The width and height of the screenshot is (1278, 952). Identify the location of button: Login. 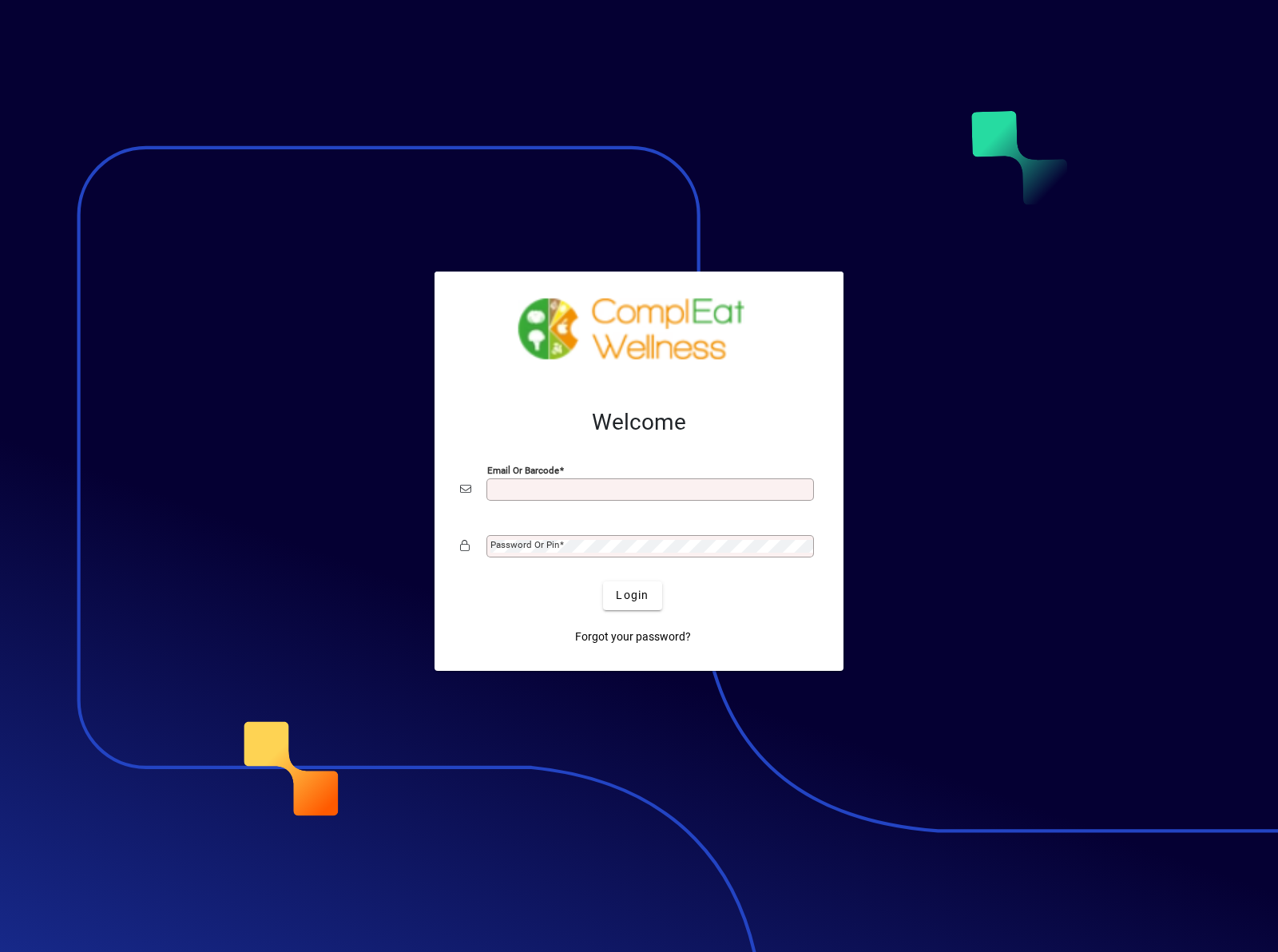
(632, 596).